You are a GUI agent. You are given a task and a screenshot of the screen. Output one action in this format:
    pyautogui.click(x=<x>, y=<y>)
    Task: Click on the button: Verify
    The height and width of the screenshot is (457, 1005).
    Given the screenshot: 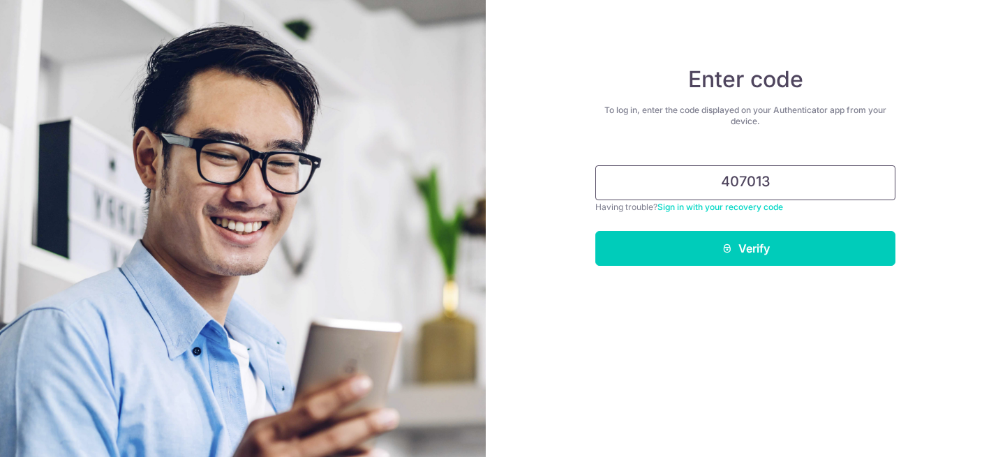 What is the action you would take?
    pyautogui.click(x=745, y=248)
    